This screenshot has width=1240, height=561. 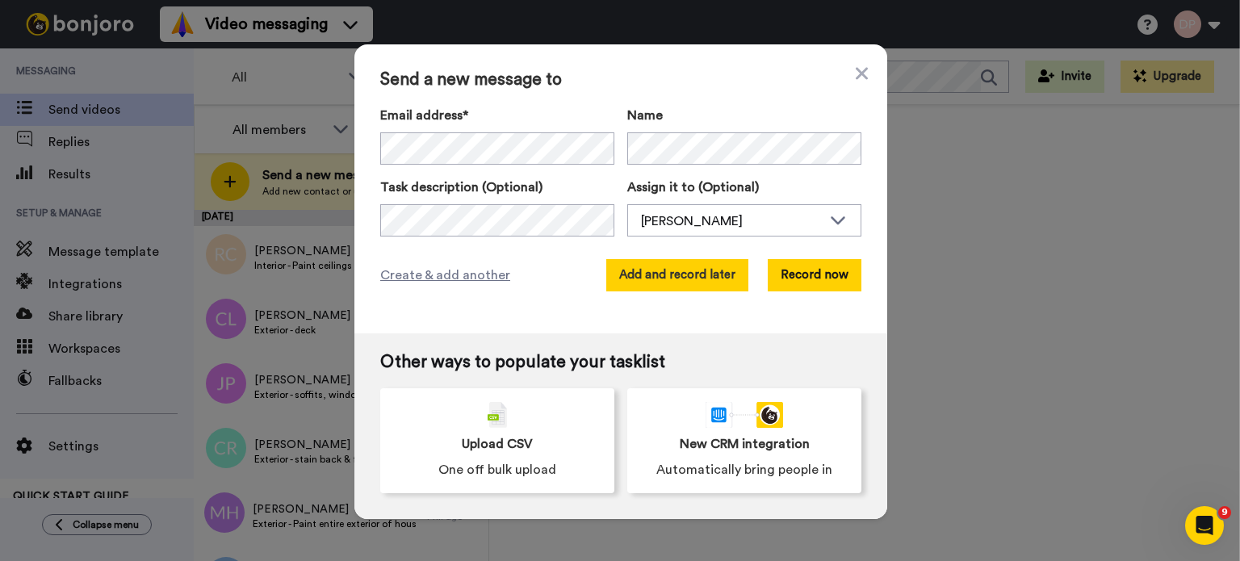 I want to click on label: Email address*, so click(x=497, y=115).